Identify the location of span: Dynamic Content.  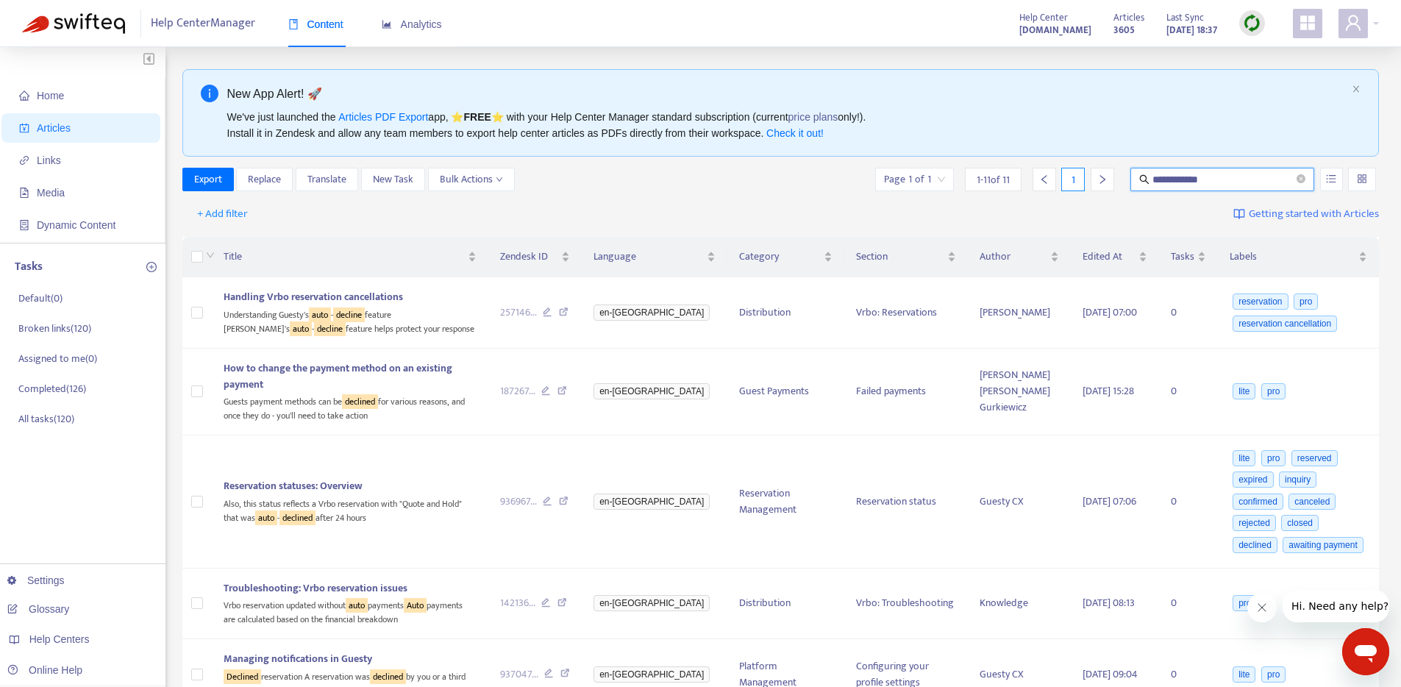
(76, 225).